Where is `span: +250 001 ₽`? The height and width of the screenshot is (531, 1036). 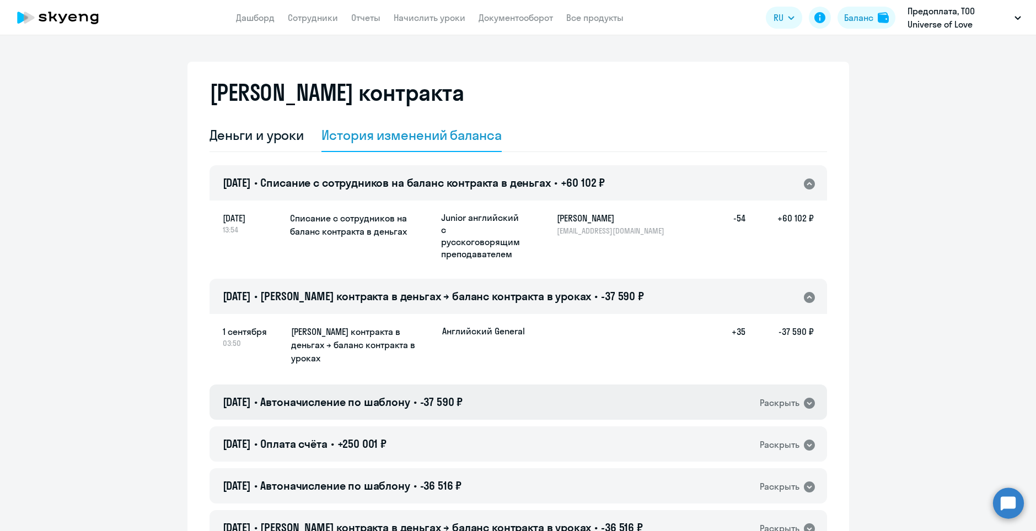 span: +250 001 ₽ is located at coordinates (362, 444).